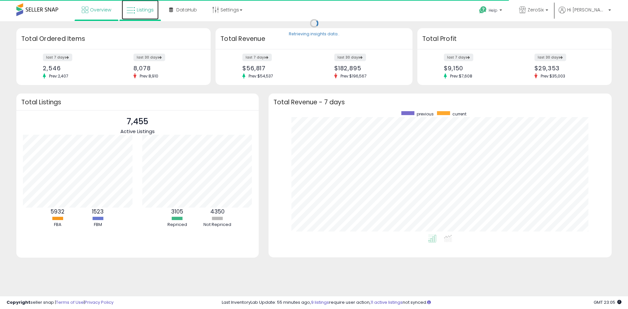  What do you see at coordinates (145, 10) in the screenshot?
I see `span: Listings` at bounding box center [145, 10].